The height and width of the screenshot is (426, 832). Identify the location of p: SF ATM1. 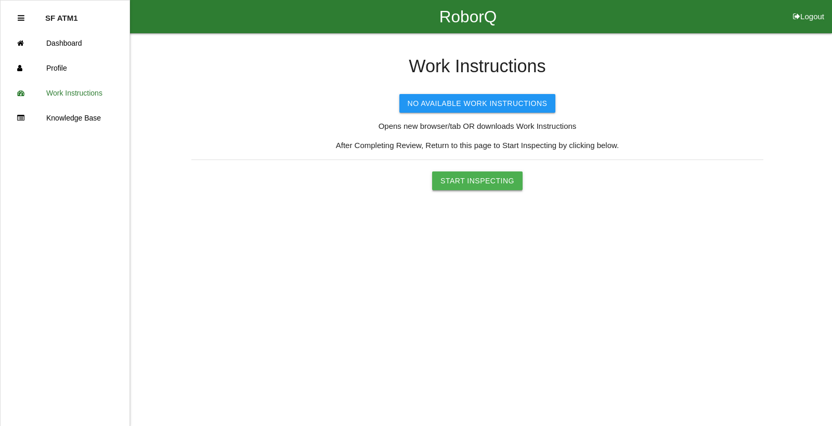
(61, 14).